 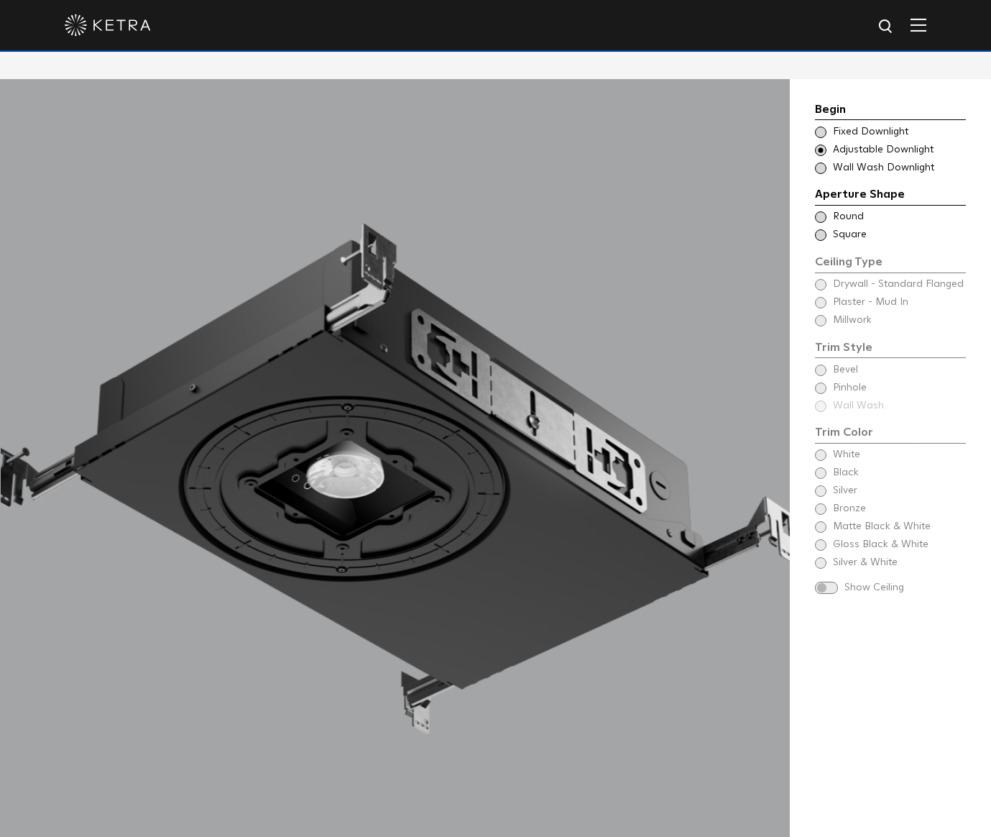 I want to click on span: Wall Wash Downlight, so click(x=899, y=168).